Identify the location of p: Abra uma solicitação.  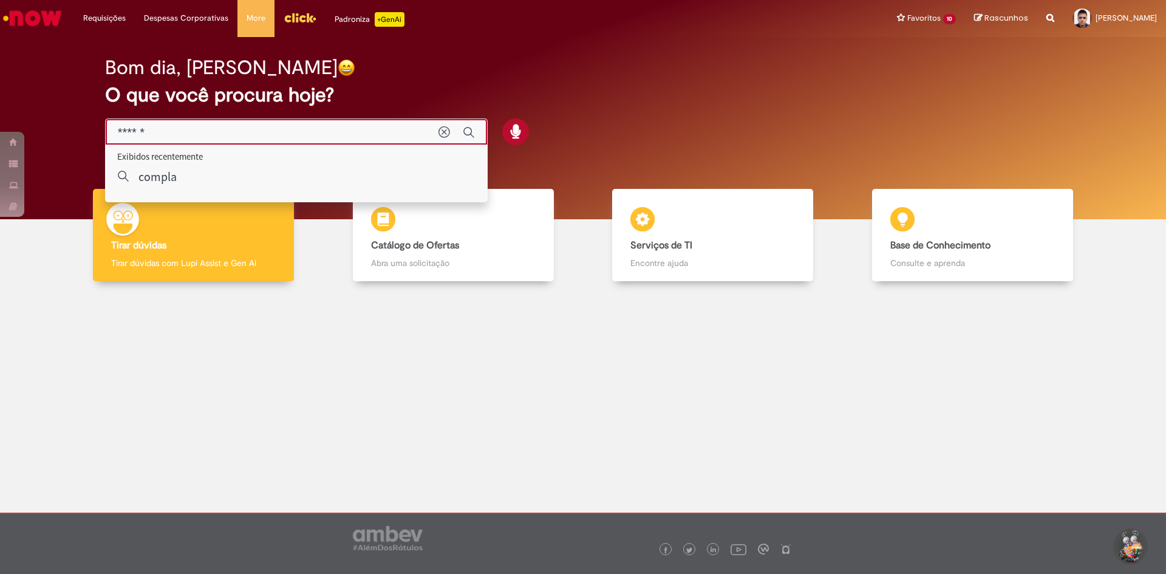
(453, 263).